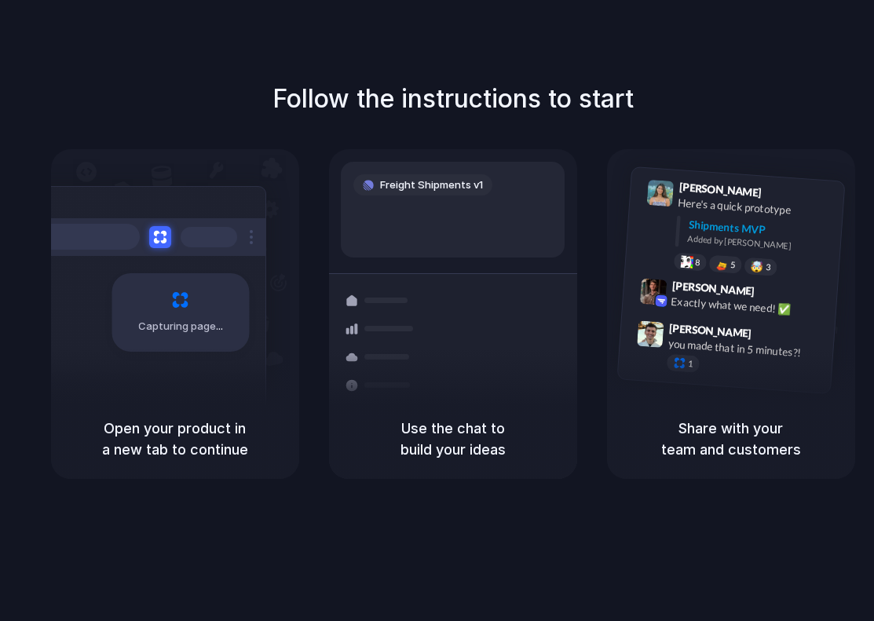 The image size is (874, 621). I want to click on div: Shipments MVP, so click(760, 229).